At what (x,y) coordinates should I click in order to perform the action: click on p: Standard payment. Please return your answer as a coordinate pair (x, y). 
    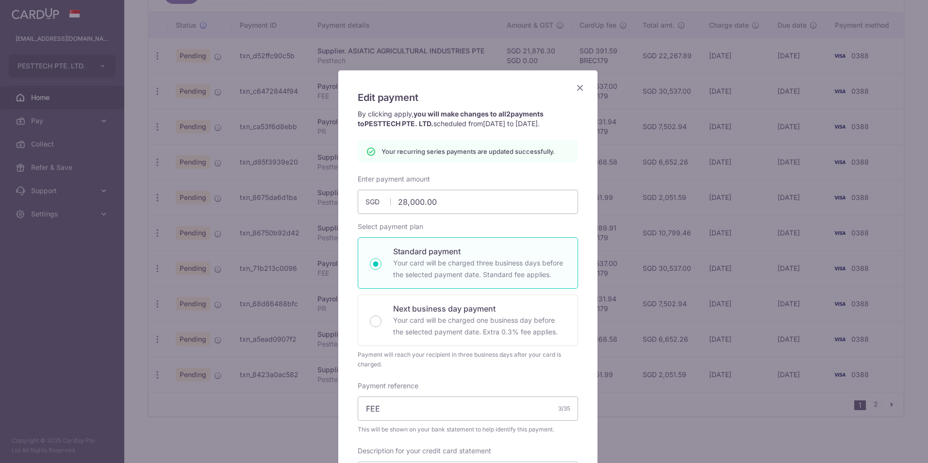
    Looking at the image, I should click on (480, 252).